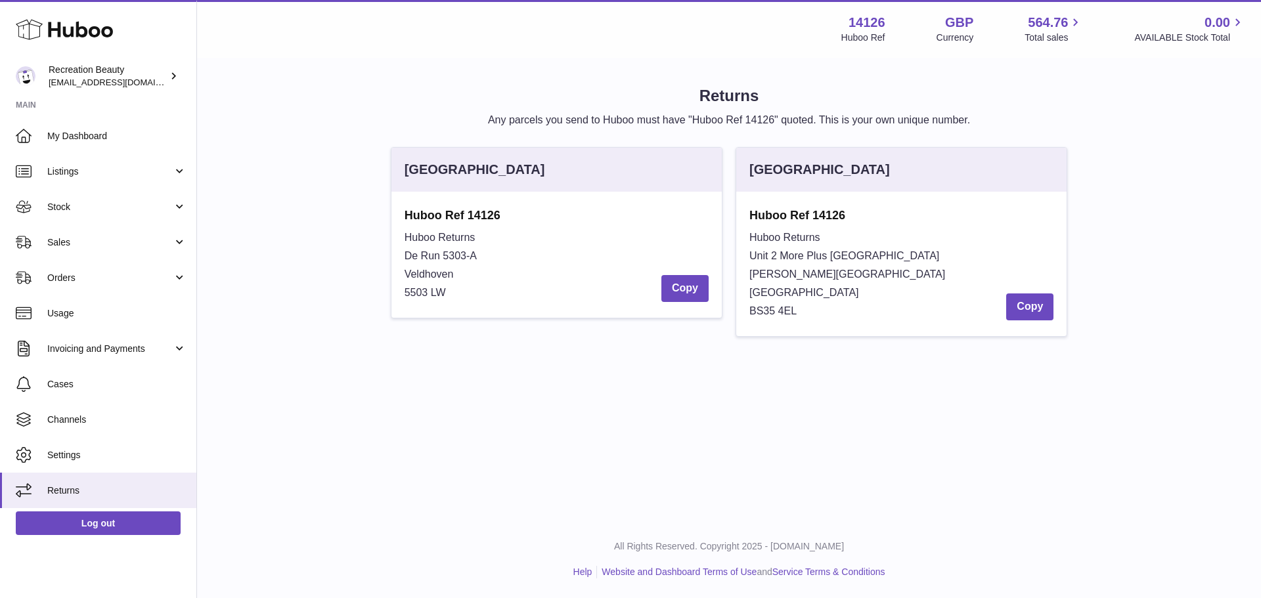  I want to click on span: Settings, so click(117, 455).